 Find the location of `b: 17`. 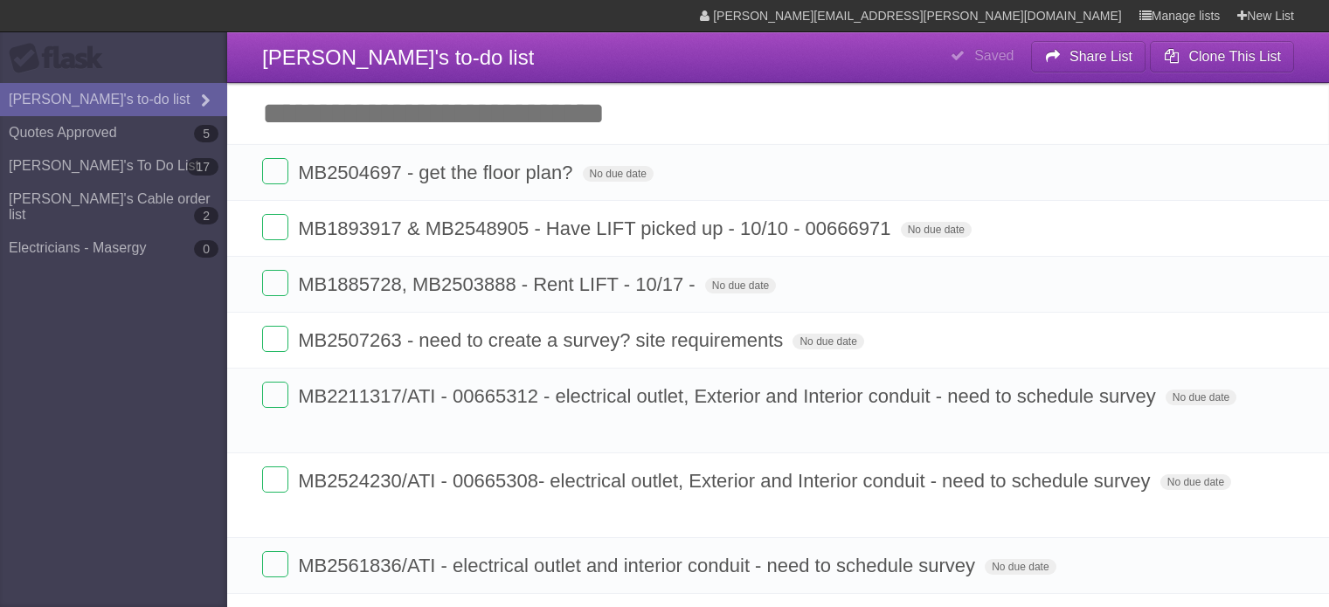

b: 17 is located at coordinates (203, 167).